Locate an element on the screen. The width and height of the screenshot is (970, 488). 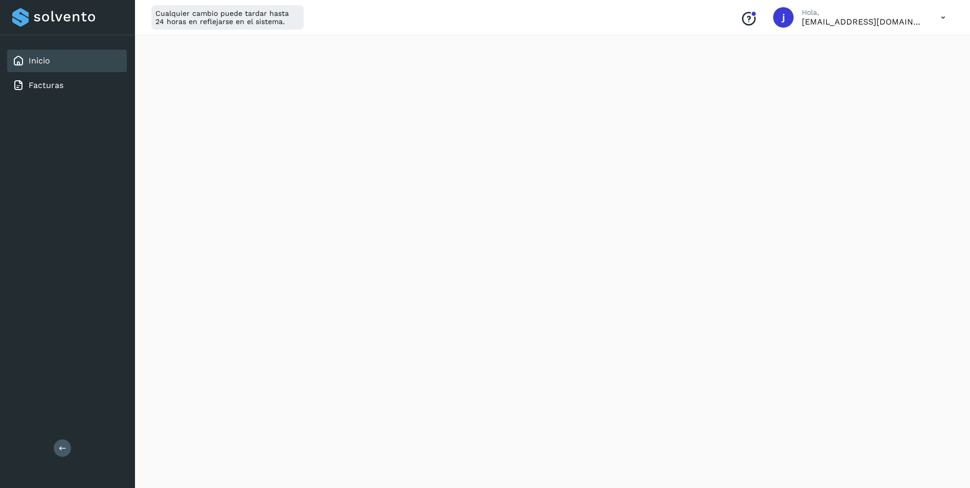
div: Cualquier cambio puede tardar hasta 24 horas en reflejarse en el sistema. is located at coordinates (227, 17).